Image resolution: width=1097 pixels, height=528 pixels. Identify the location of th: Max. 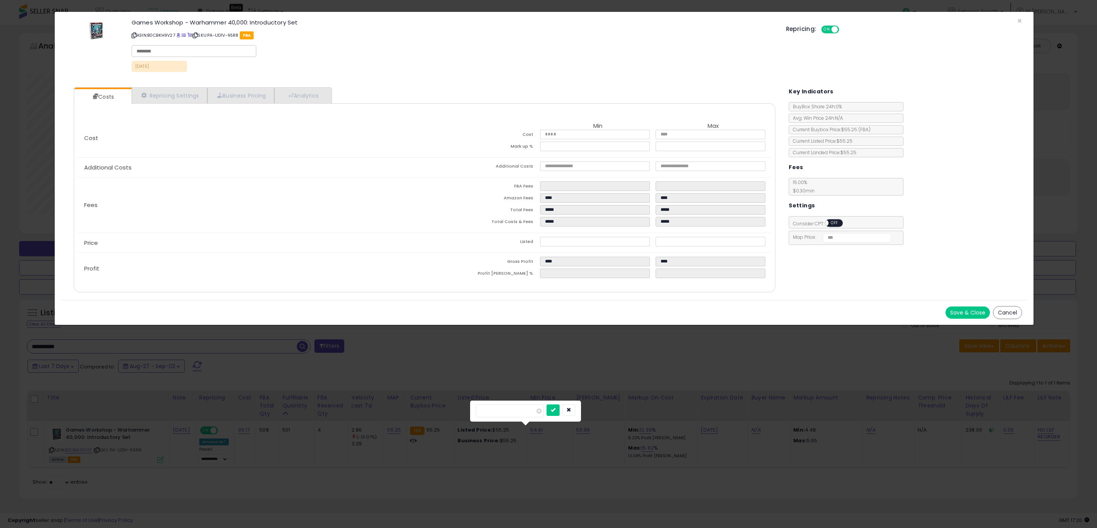
(713, 126).